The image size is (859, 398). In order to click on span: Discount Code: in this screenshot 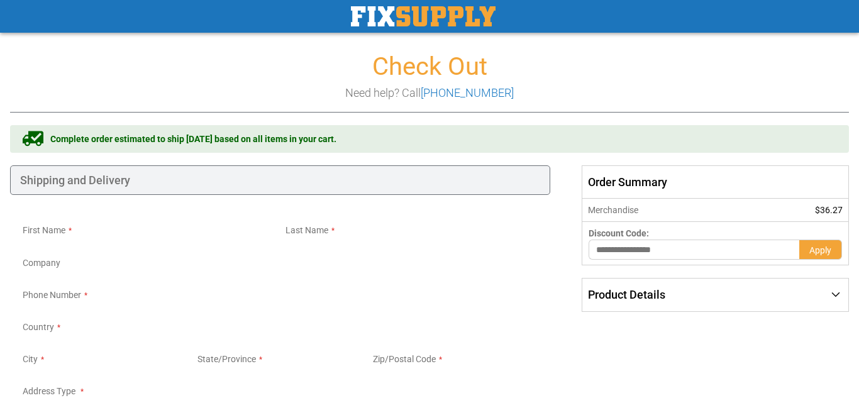, I will do `click(619, 233)`.